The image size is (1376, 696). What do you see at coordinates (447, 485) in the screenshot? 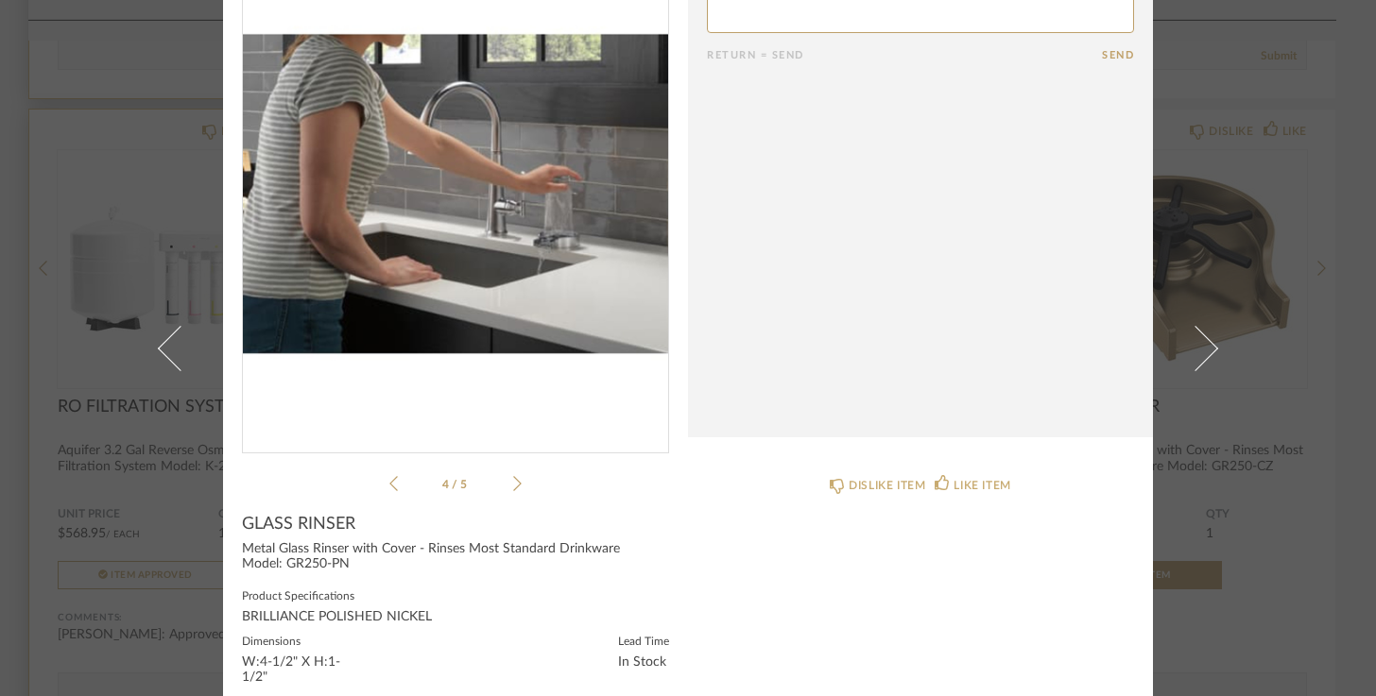
I see `span: 4` at bounding box center [447, 485].